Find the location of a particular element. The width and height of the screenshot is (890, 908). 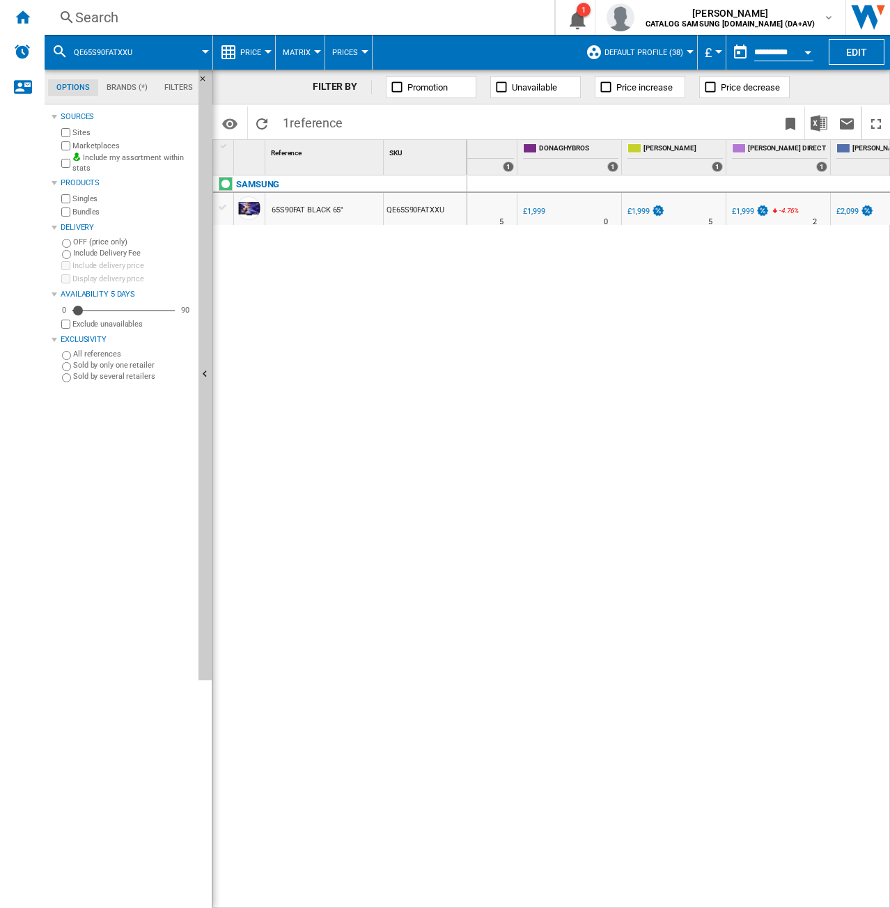

label: Include delivery price is located at coordinates (132, 265).